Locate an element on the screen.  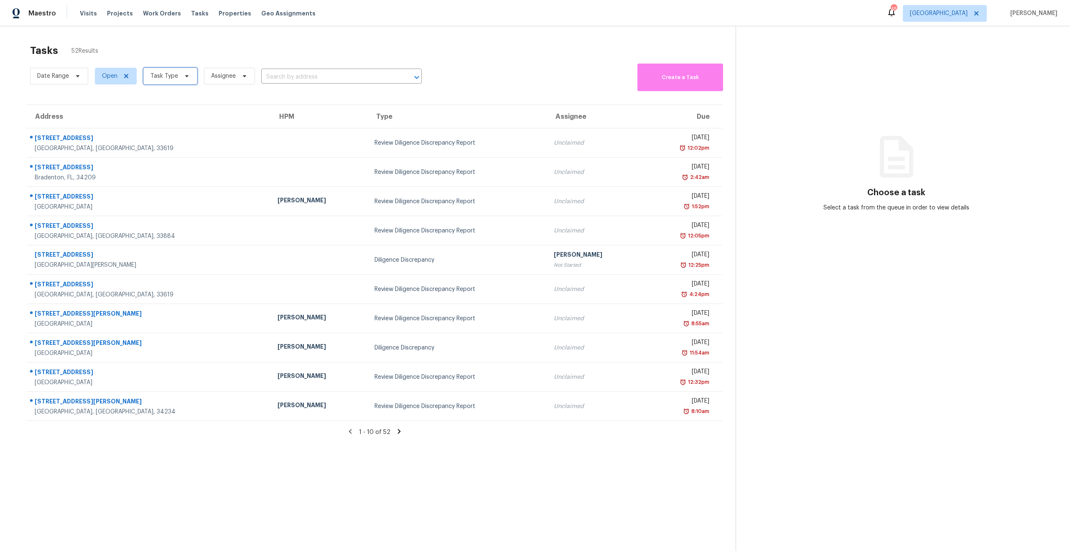
span: Open is located at coordinates (110, 76).